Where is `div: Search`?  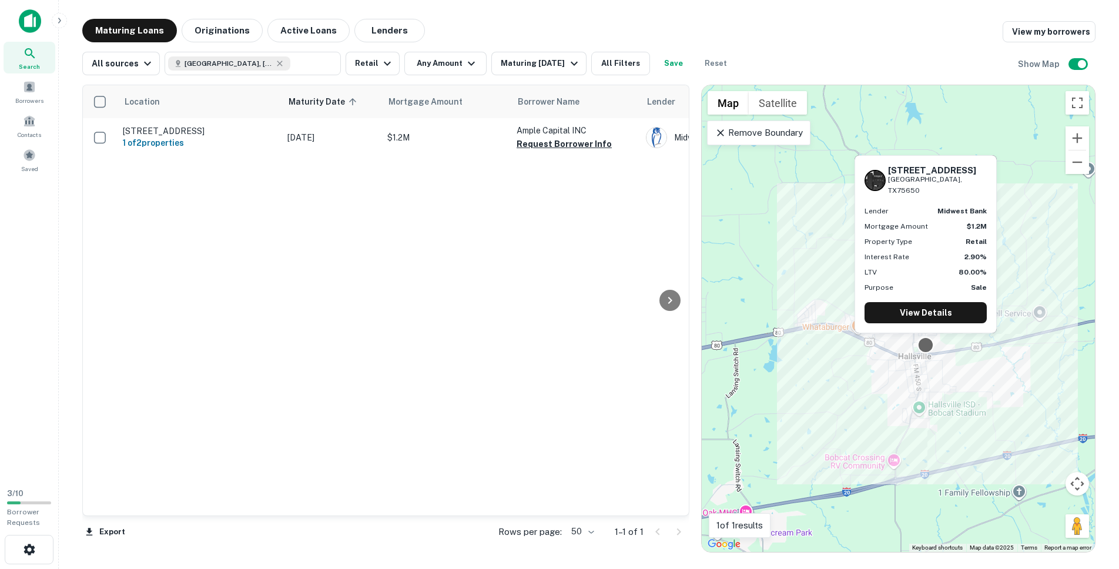 div: Search is located at coordinates (29, 58).